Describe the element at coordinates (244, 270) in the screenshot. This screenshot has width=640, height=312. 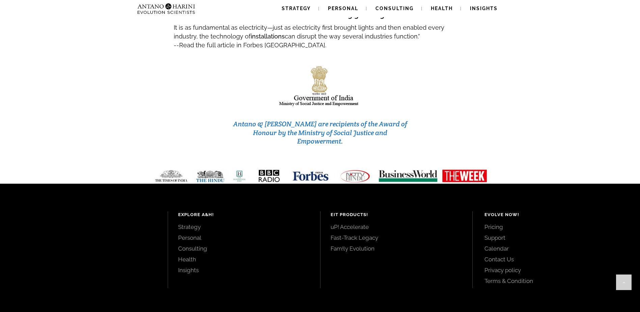
I see `a: Insights` at that location.